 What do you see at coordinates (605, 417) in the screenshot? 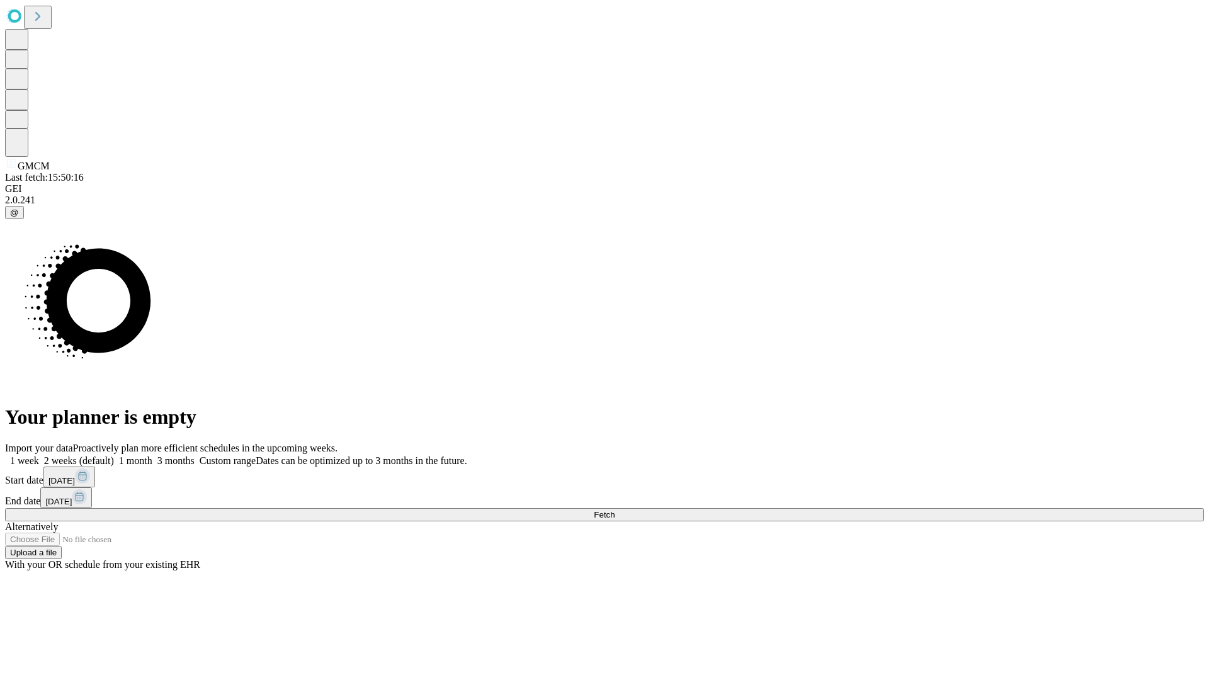
I see `h1: Your planner is empty` at bounding box center [605, 417].